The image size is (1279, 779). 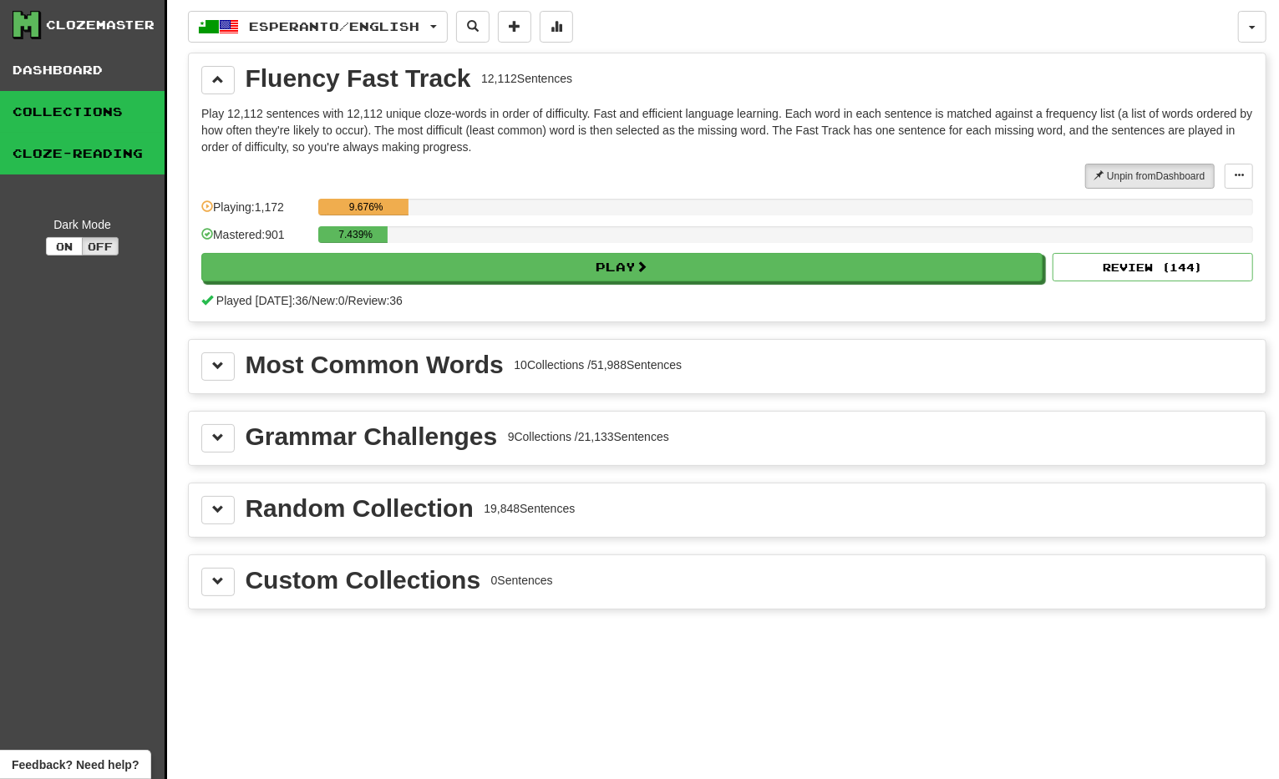 I want to click on div: Clozemaster, so click(x=100, y=25).